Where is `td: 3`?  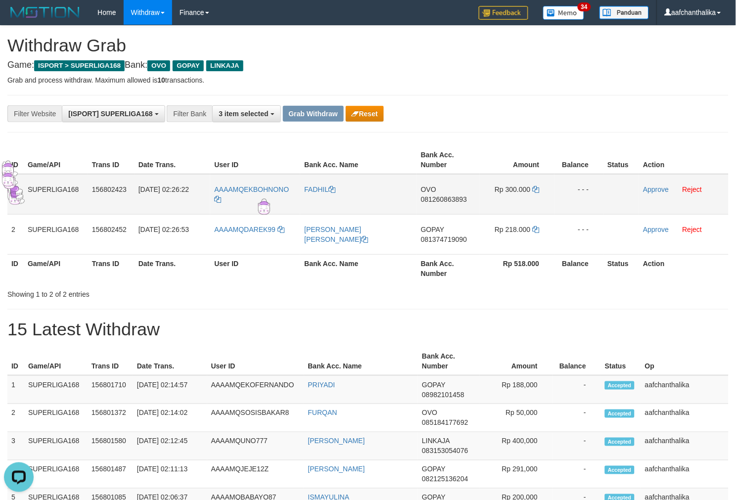
td: 3 is located at coordinates (16, 446).